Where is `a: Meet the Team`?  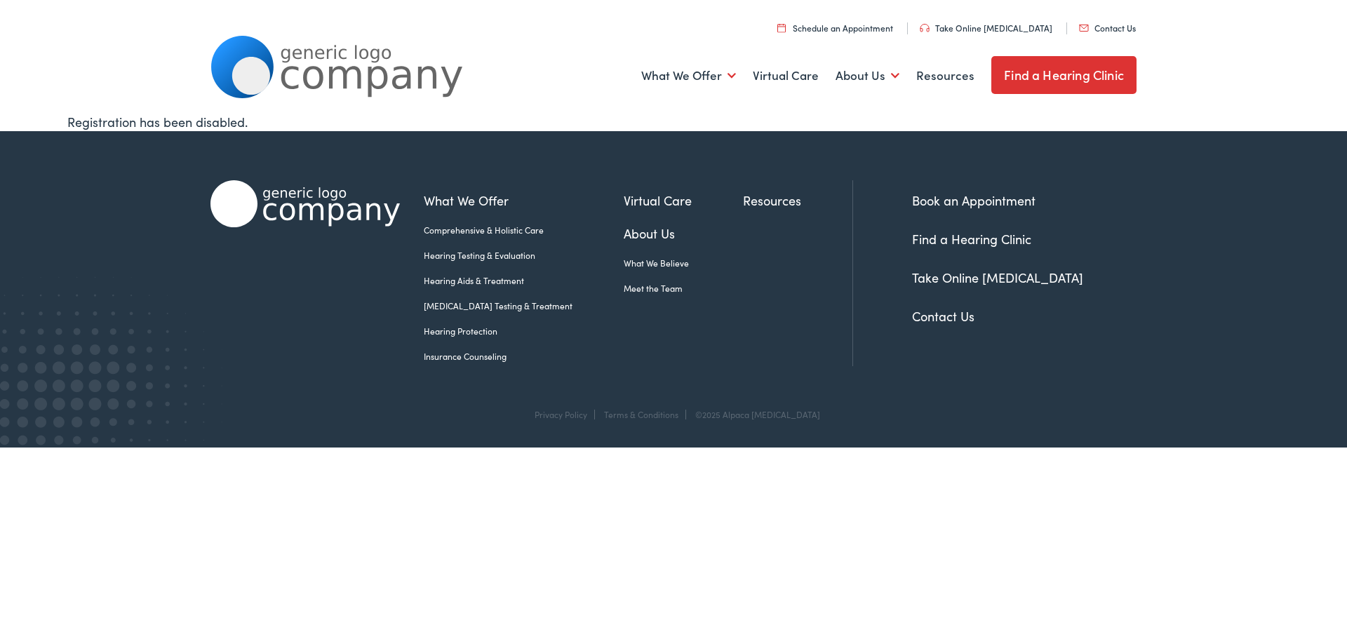
a: Meet the Team is located at coordinates (683, 288).